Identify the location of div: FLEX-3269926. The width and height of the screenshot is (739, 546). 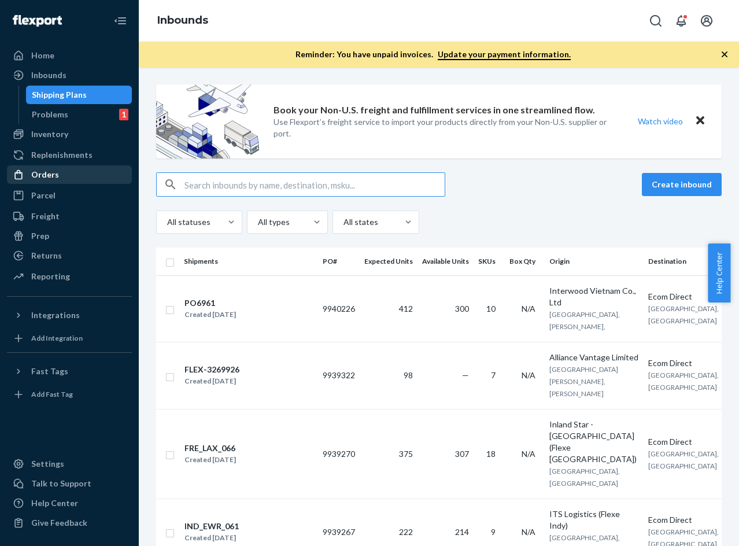
(212, 370).